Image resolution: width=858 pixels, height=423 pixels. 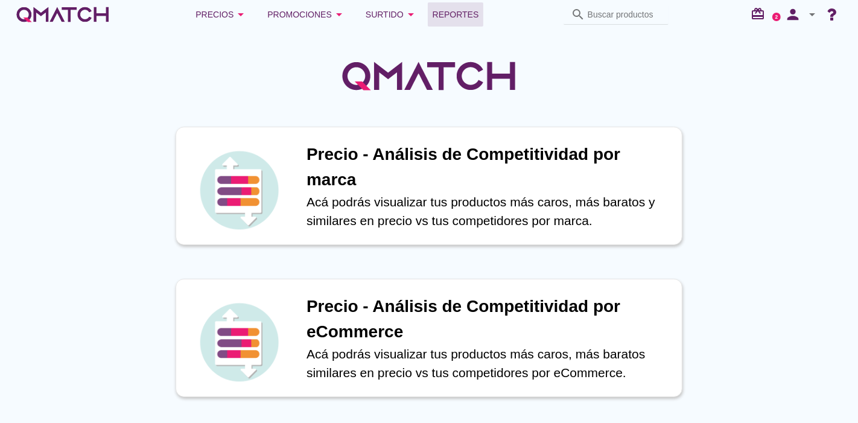 I want to click on a: white-qmatch-logo, so click(x=63, y=14).